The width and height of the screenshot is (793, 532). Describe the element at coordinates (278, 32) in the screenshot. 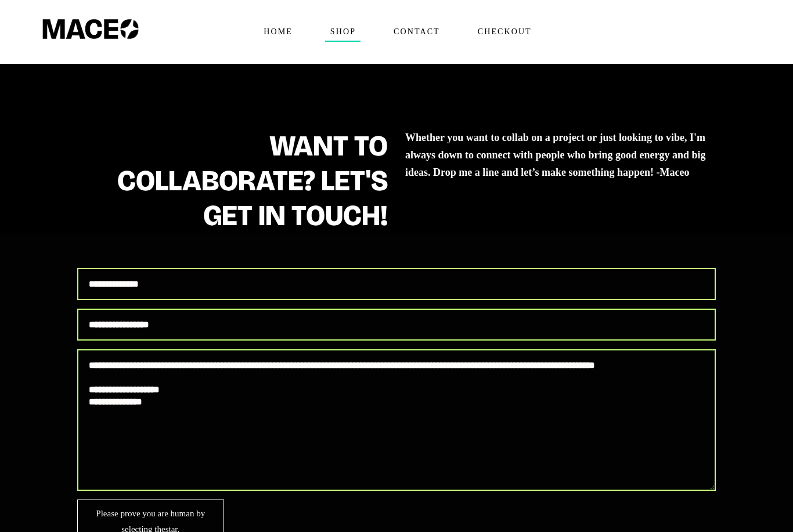

I see `span: Home` at that location.